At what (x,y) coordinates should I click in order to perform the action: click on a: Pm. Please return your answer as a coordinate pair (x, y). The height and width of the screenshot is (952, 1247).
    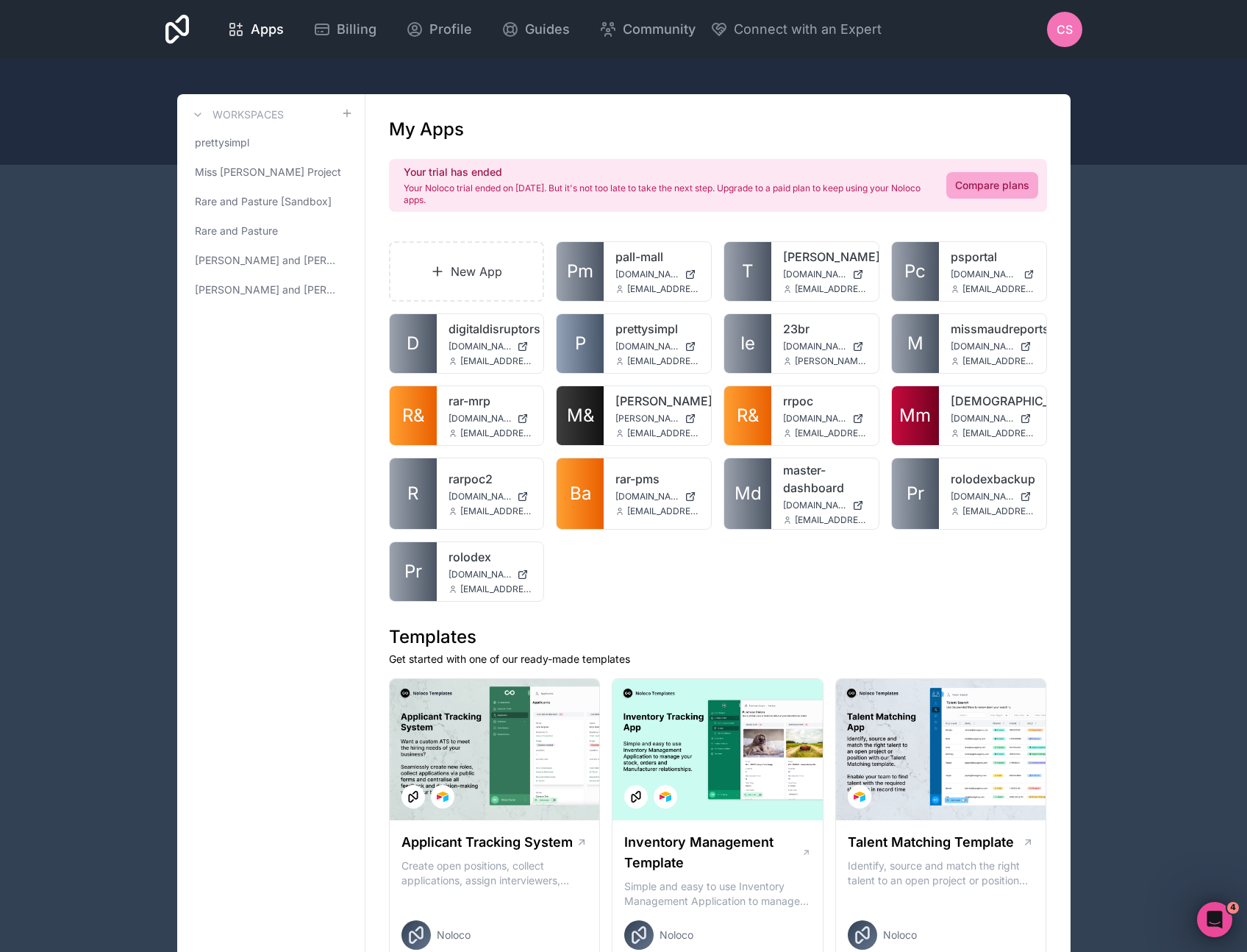
    Looking at the image, I should click on (580, 271).